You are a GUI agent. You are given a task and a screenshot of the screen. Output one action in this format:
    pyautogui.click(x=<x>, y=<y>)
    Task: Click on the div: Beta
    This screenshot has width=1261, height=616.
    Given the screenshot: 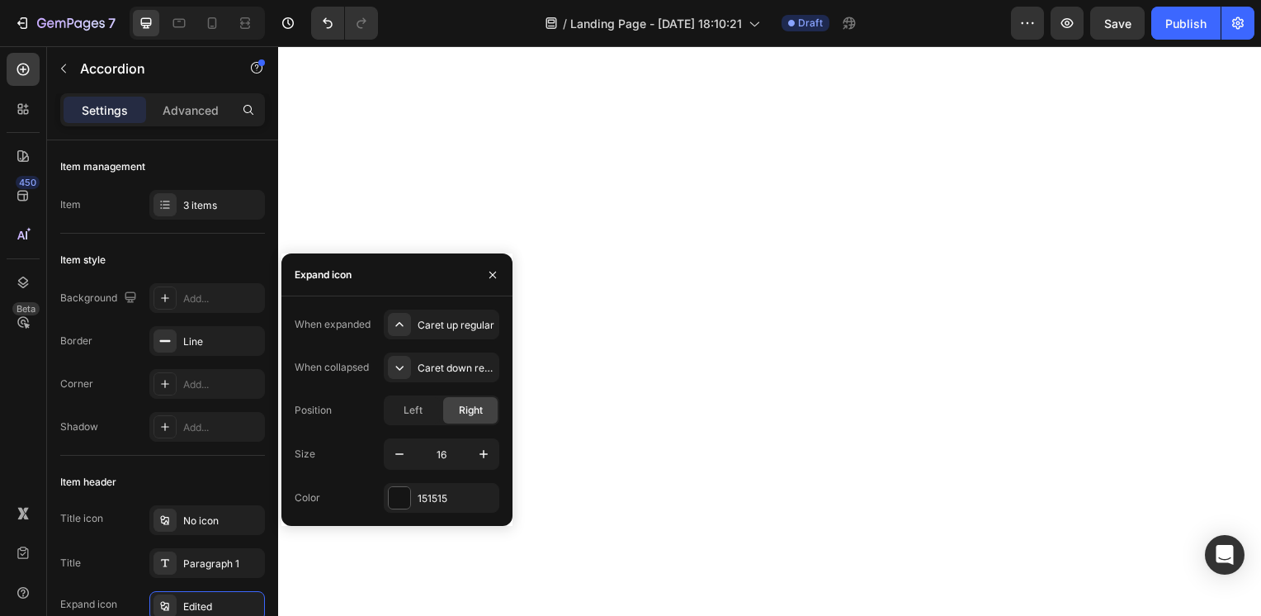 What is the action you would take?
    pyautogui.click(x=26, y=309)
    